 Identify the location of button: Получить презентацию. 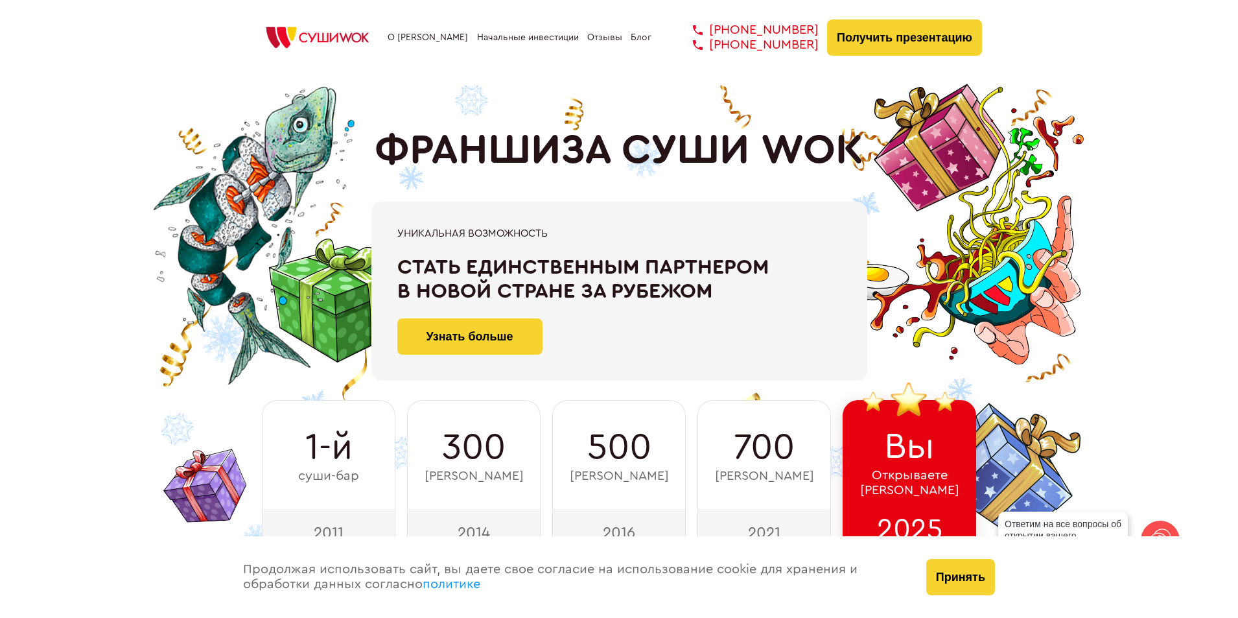
(904, 38).